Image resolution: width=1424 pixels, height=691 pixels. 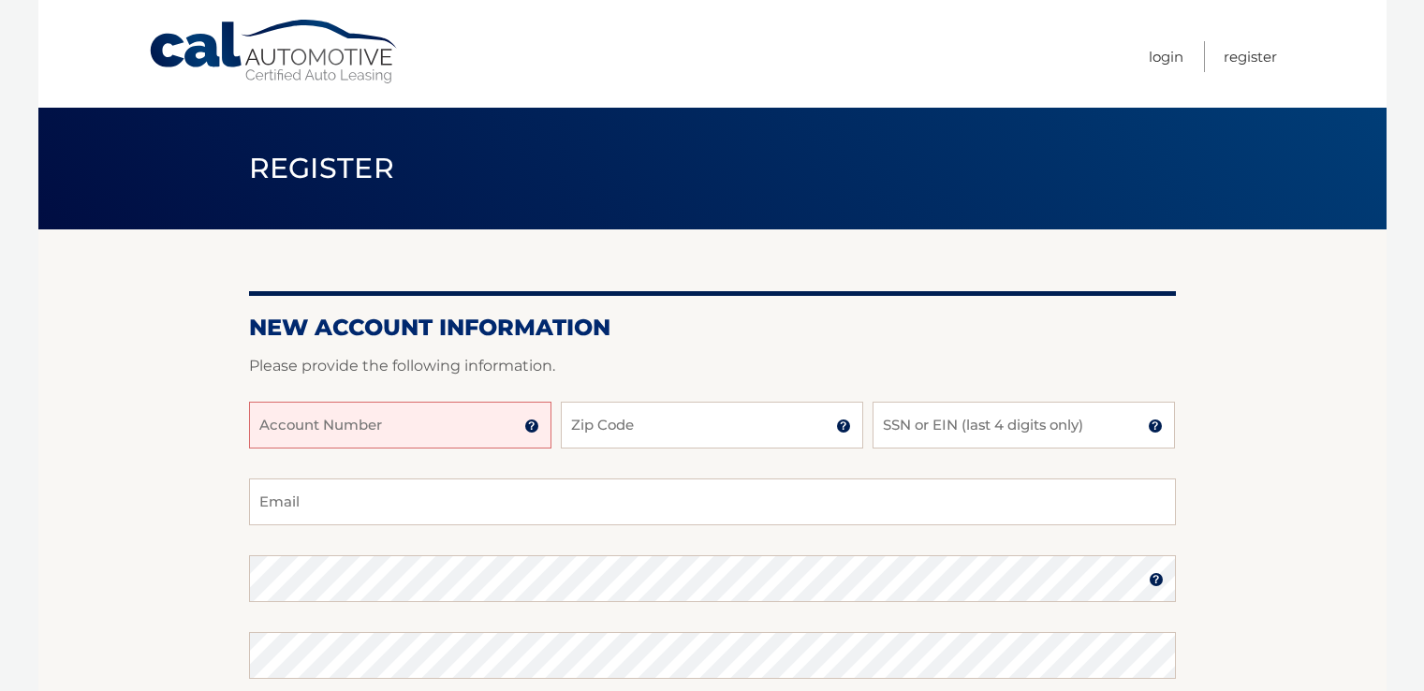 What do you see at coordinates (322, 168) in the screenshot?
I see `span: Register` at bounding box center [322, 168].